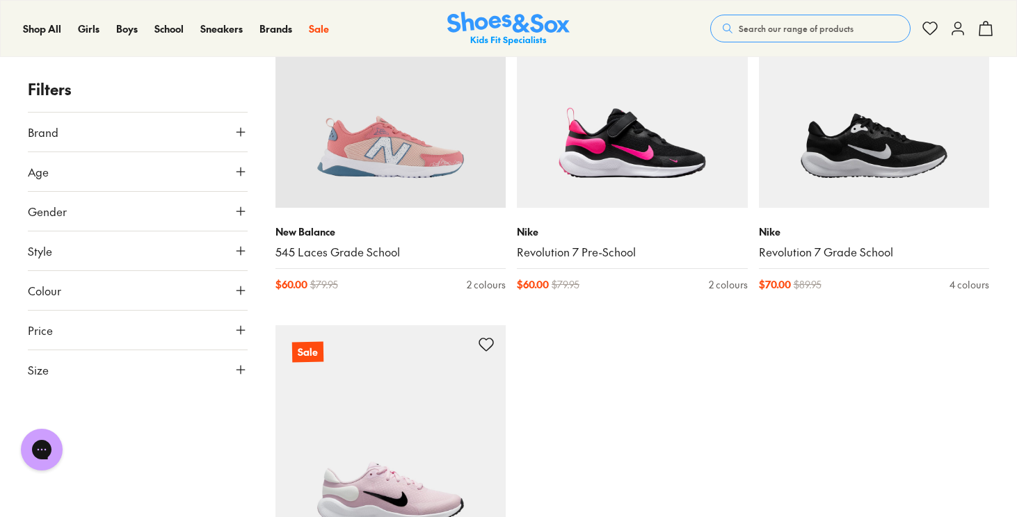 This screenshot has height=517, width=1017. Describe the element at coordinates (632, 252) in the screenshot. I see `a: Revolution 7 Pre-School` at that location.